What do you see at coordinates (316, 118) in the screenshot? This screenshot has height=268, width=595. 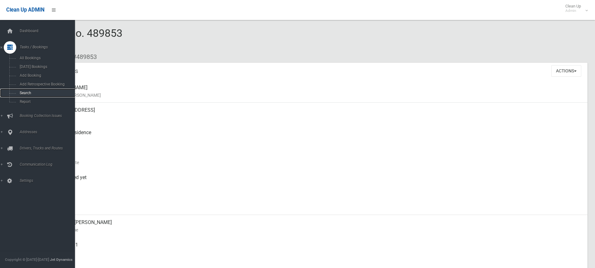 I see `small: Address` at bounding box center [316, 118].